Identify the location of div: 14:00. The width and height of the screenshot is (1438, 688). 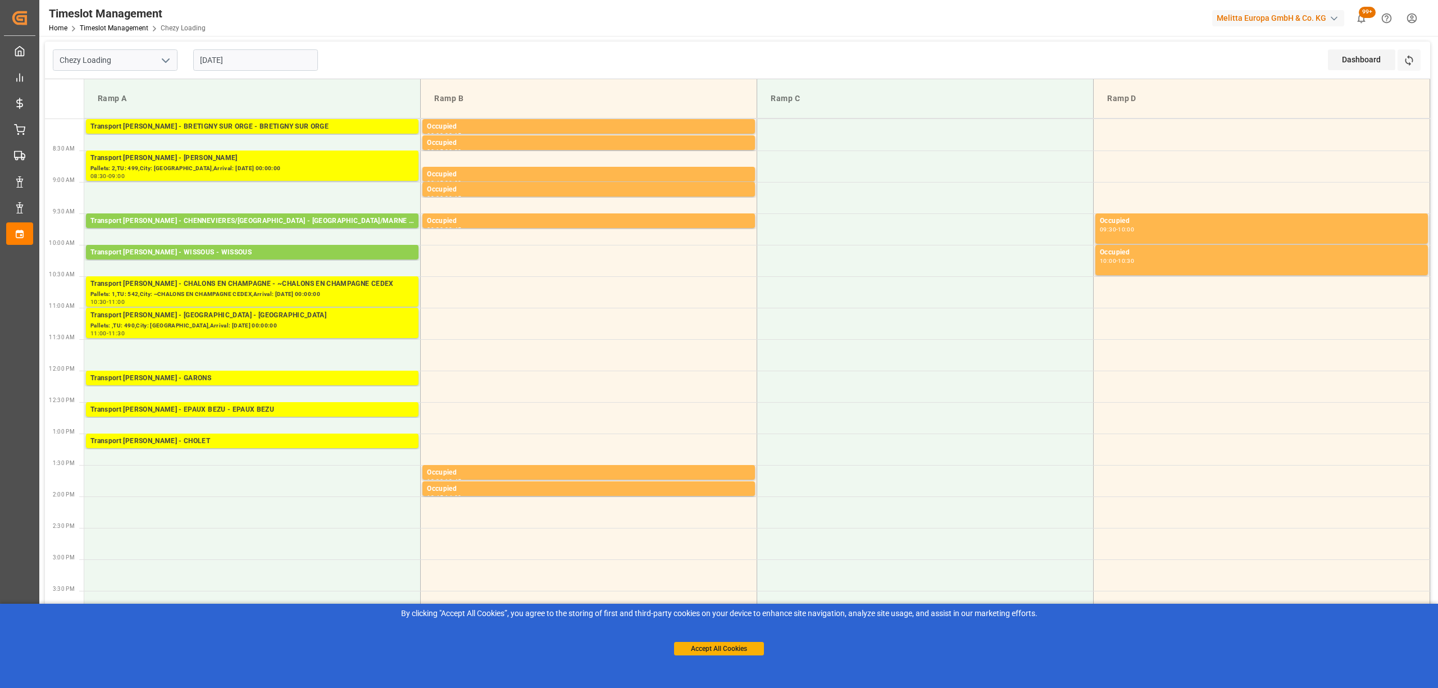
(453, 497).